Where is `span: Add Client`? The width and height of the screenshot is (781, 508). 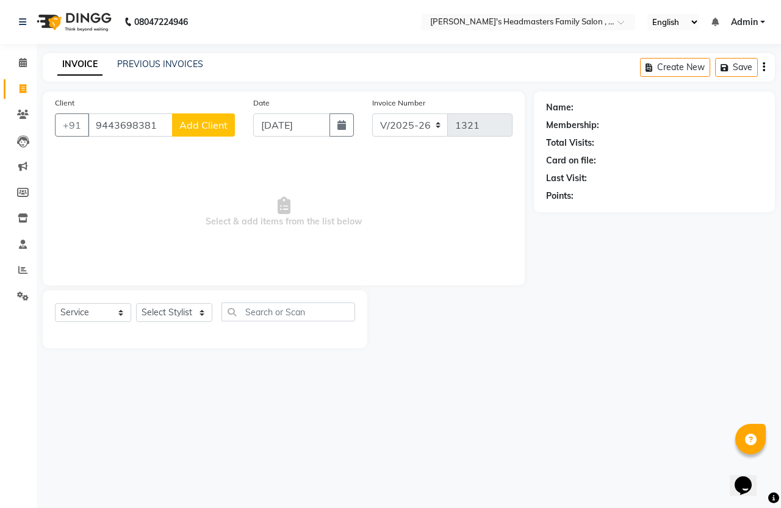 span: Add Client is located at coordinates (203, 125).